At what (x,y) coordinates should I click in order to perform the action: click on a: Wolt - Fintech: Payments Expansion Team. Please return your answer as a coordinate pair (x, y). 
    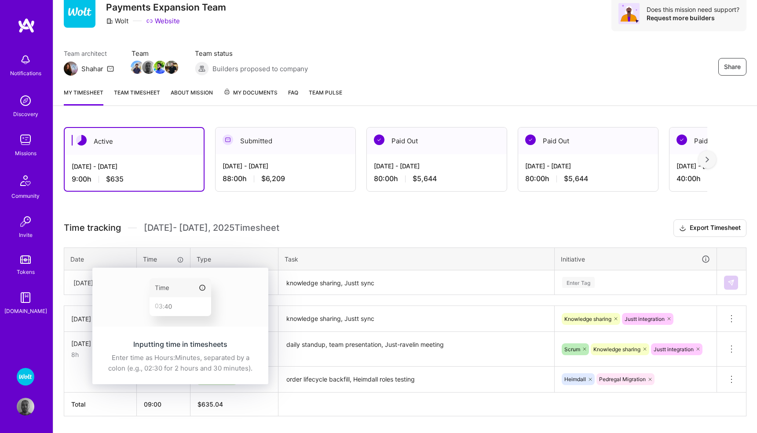
    Looking at the image, I should click on (26, 377).